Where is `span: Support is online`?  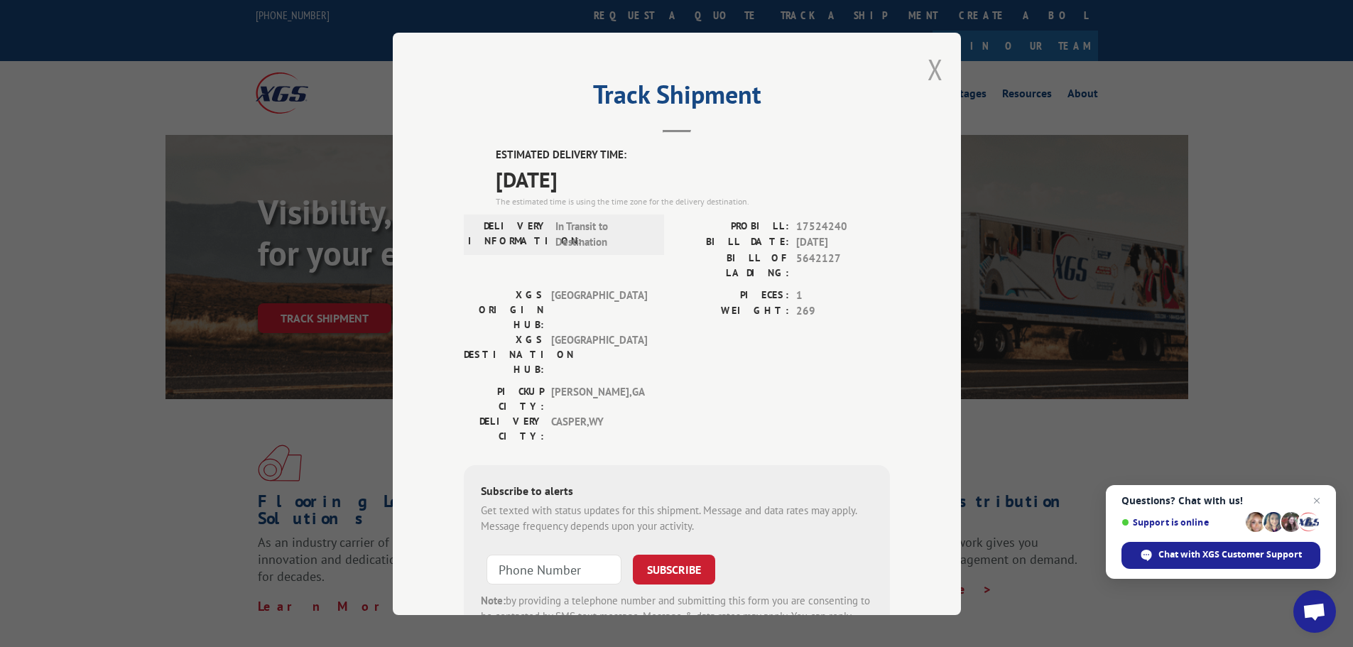 span: Support is online is located at coordinates (1181, 522).